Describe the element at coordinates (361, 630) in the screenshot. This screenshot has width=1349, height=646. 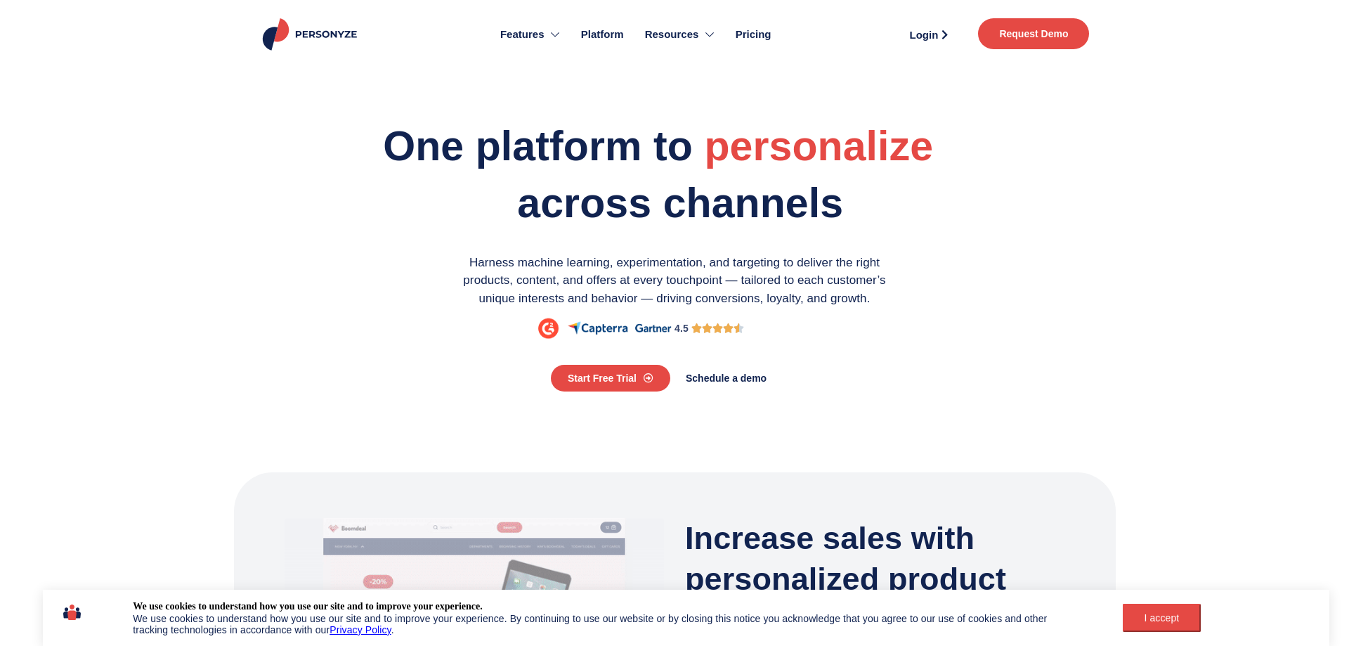
I see `a: Privacy Policy` at that location.